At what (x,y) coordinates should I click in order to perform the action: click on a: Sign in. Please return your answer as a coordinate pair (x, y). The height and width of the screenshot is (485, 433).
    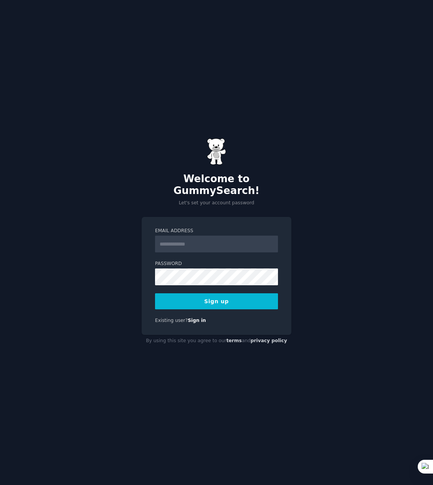
    Looking at the image, I should click on (197, 320).